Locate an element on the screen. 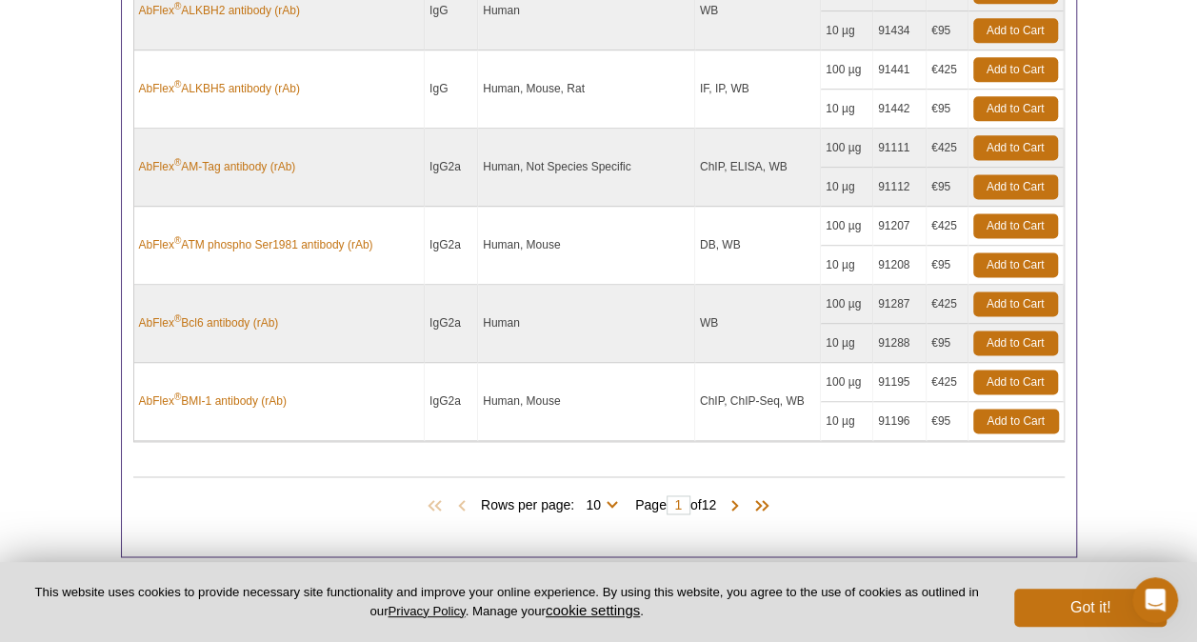 The width and height of the screenshot is (1197, 642). p: This website uses cookies to provide necessary site functionality and improve your online experie... is located at coordinates (507, 602).